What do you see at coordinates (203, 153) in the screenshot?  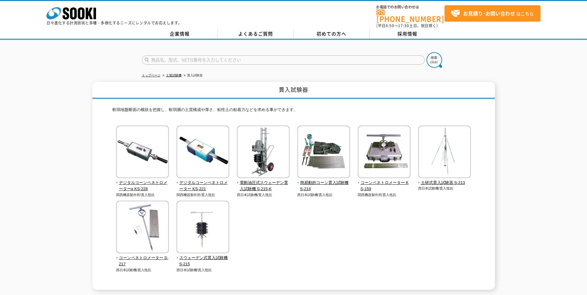 I see `img: デジタルコーンペネトロメーター KS-221` at bounding box center [203, 153].